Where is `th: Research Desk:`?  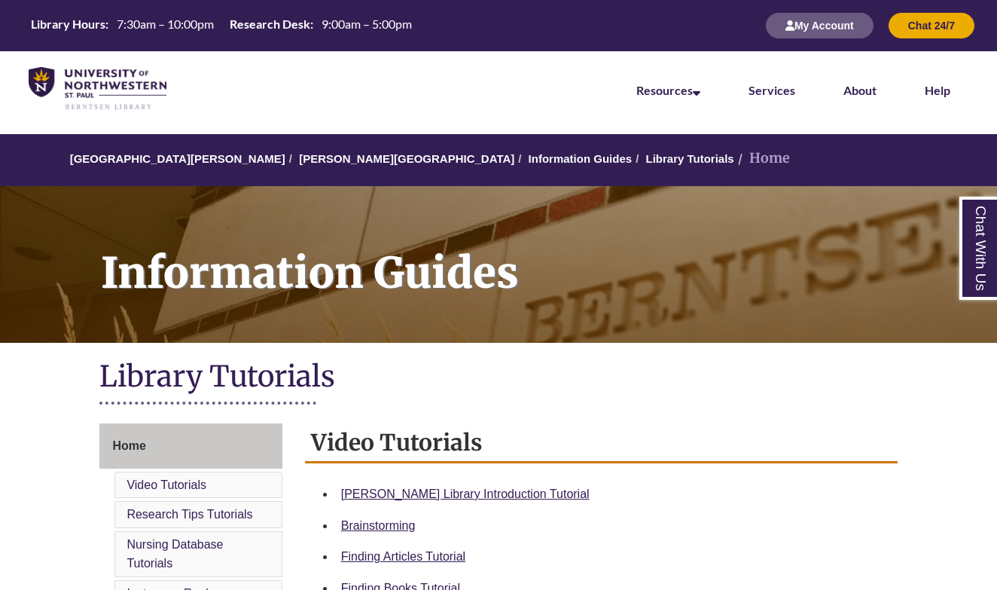
th: Research Desk: is located at coordinates (270, 24).